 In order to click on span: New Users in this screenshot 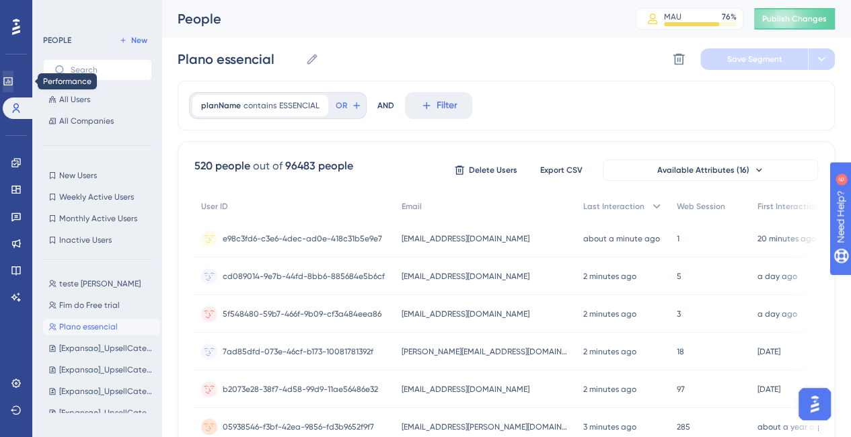, I will do `click(78, 176)`.